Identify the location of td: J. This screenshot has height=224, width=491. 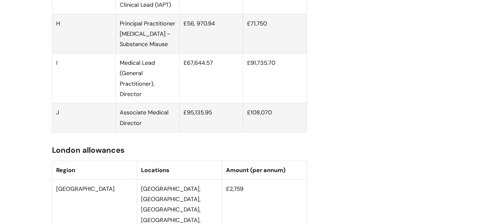
(84, 118).